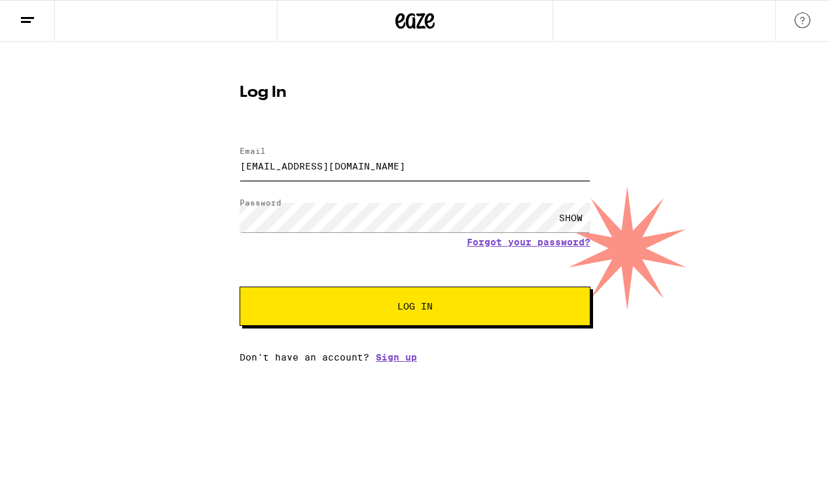 The image size is (830, 496). Describe the element at coordinates (253, 151) in the screenshot. I see `label: Email` at that location.